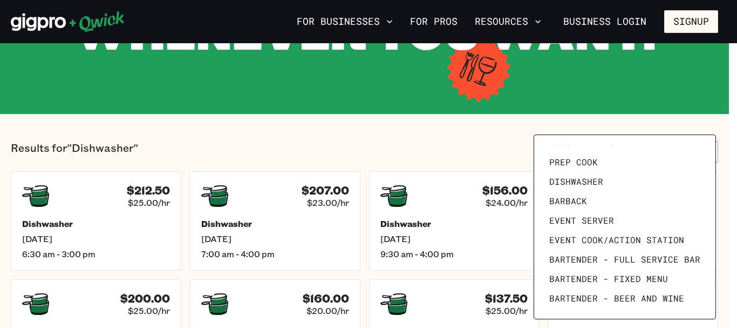 This screenshot has height=328, width=737. What do you see at coordinates (625, 259) in the screenshot?
I see `span: Bartender - Full Service Bar` at bounding box center [625, 259].